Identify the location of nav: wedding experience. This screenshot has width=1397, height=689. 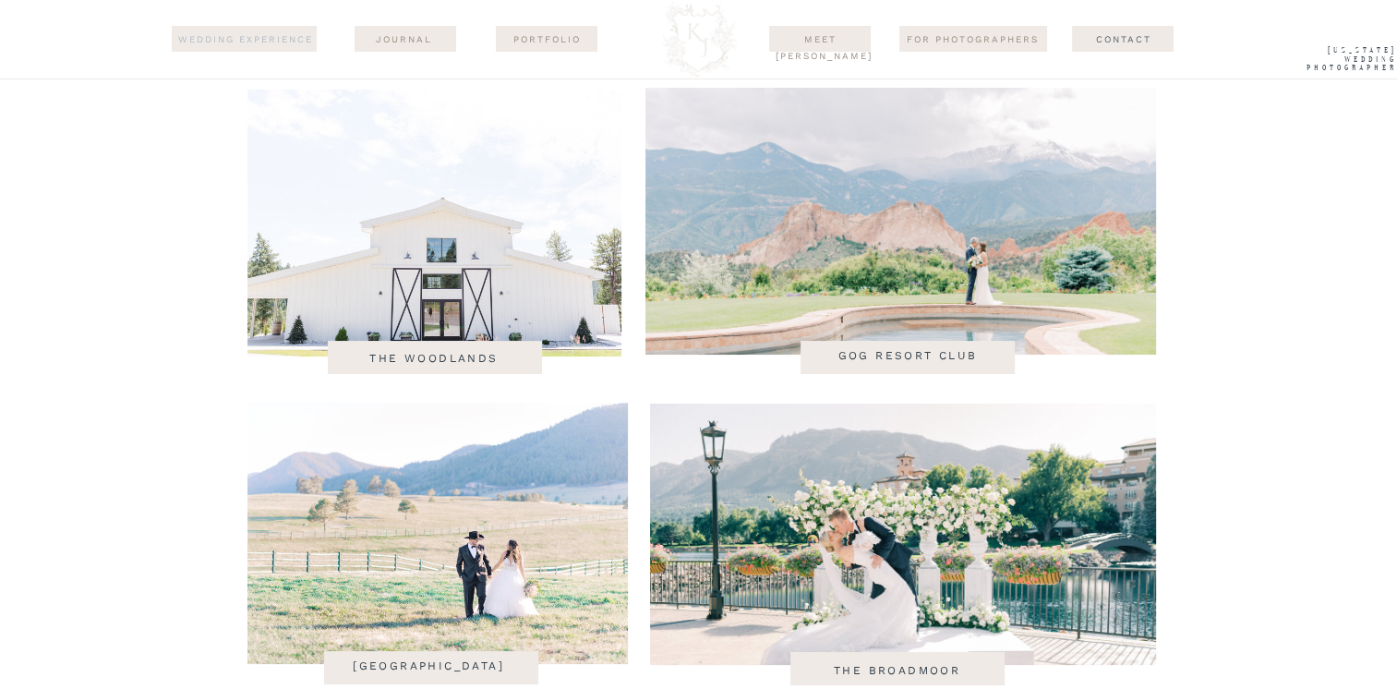
(246, 40).